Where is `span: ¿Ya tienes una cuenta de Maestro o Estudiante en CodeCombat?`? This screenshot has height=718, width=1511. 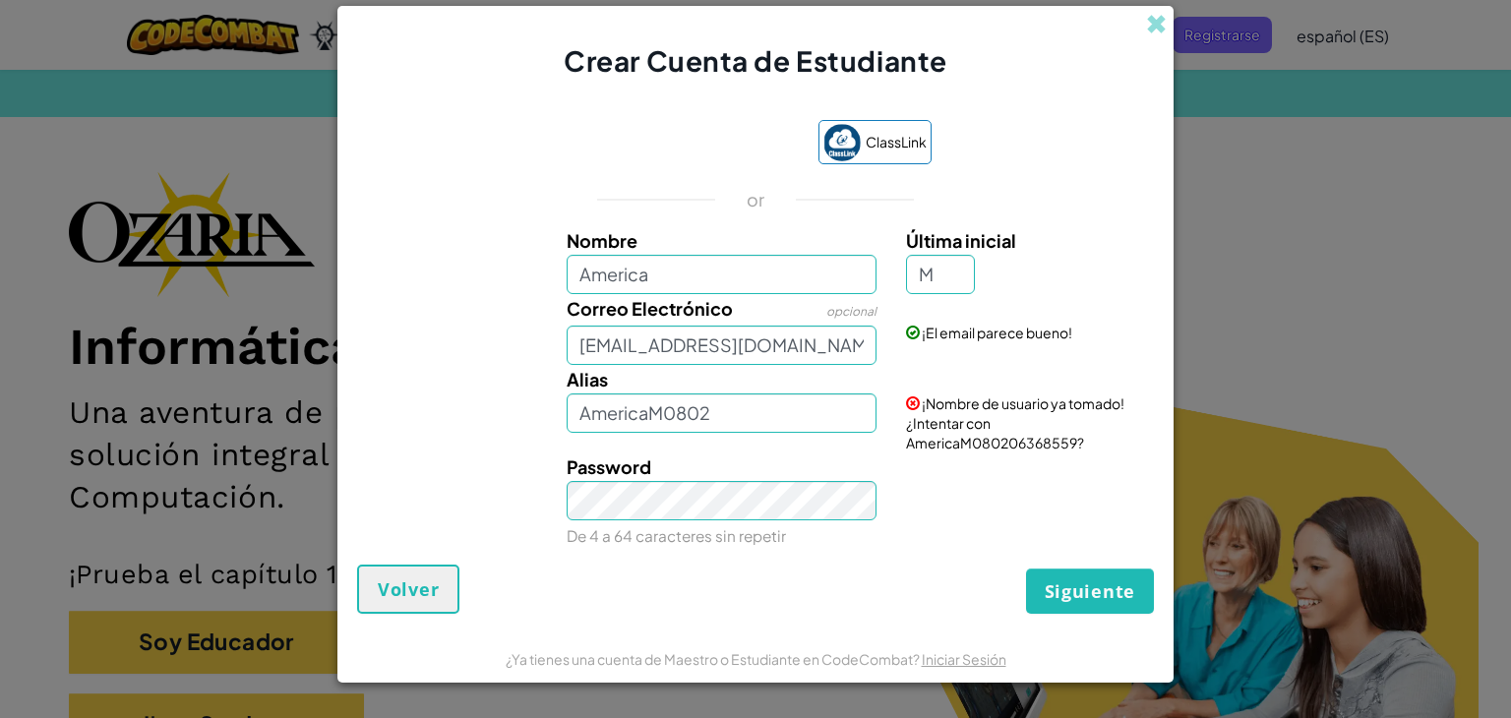 span: ¿Ya tienes una cuenta de Maestro o Estudiante en CodeCombat? is located at coordinates (713, 659).